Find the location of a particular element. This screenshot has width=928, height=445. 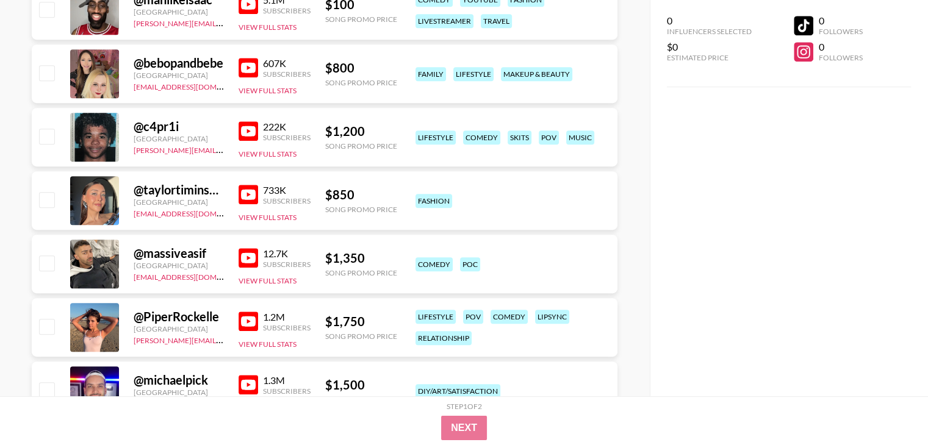

div: livestreamer is located at coordinates (444, 21).